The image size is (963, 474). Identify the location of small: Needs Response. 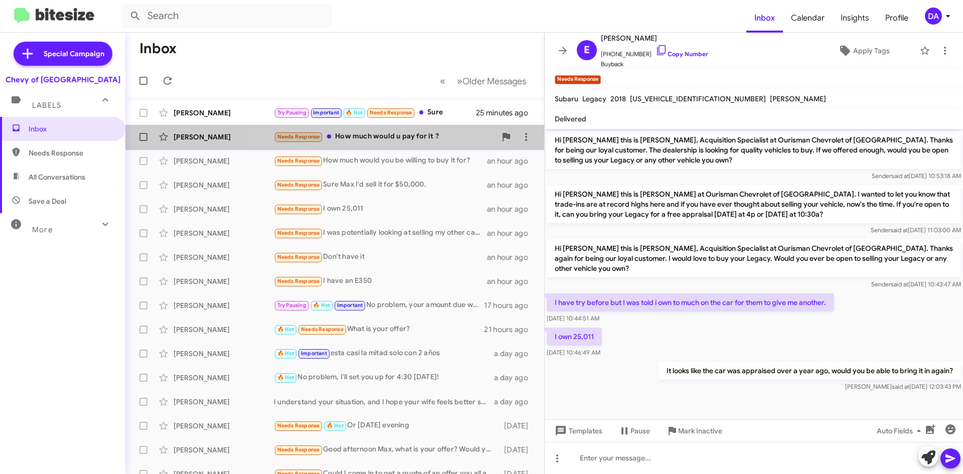
(578, 80).